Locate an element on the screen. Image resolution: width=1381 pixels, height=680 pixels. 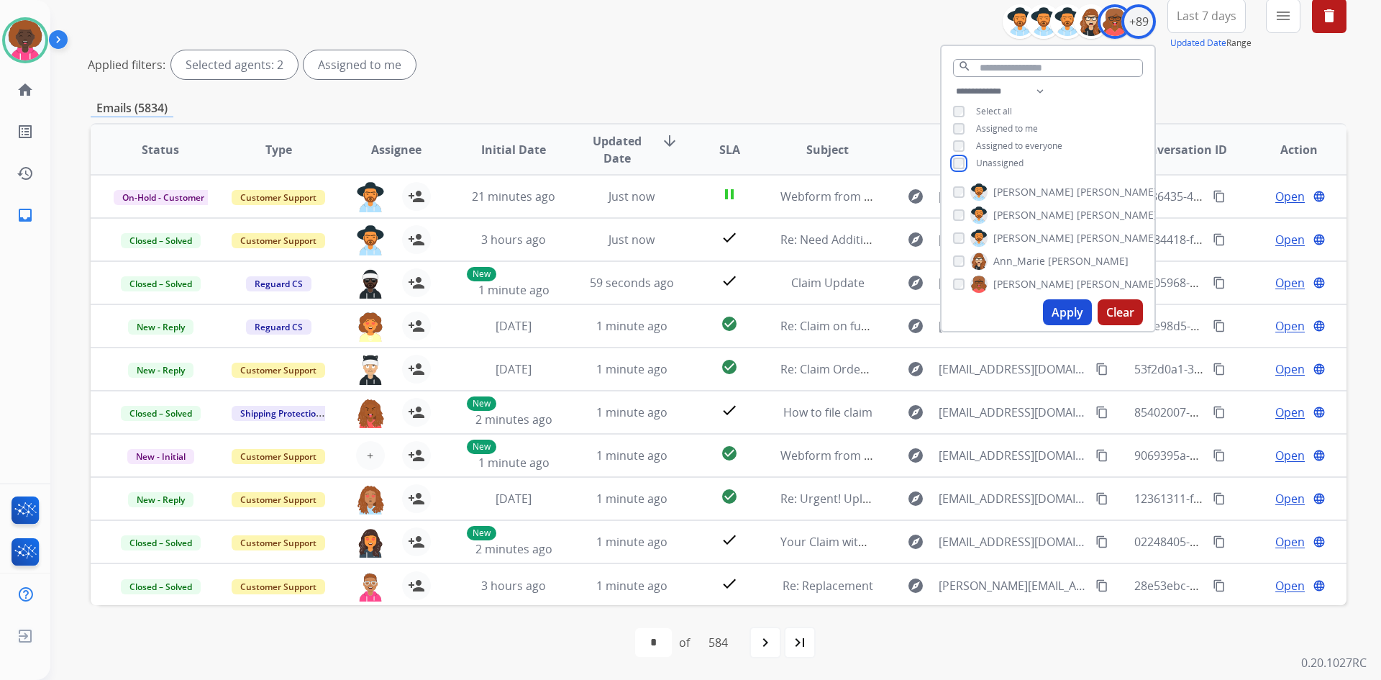
span: Assigned to everyone is located at coordinates (1019, 145).